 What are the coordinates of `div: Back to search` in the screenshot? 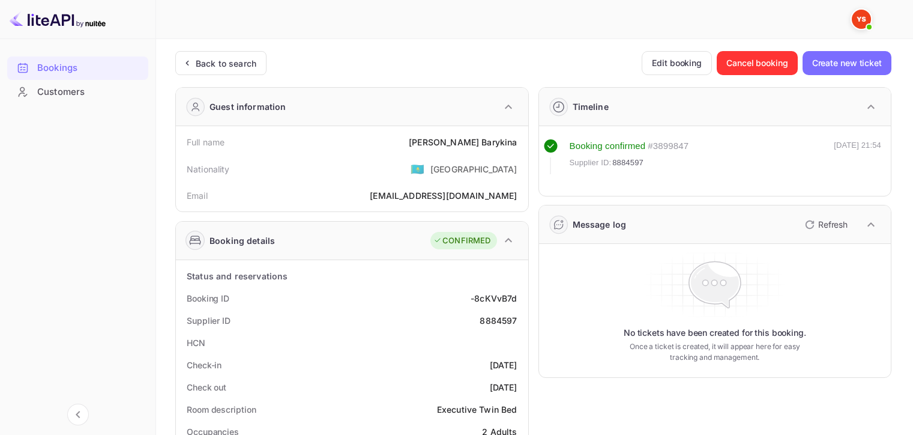 It's located at (226, 63).